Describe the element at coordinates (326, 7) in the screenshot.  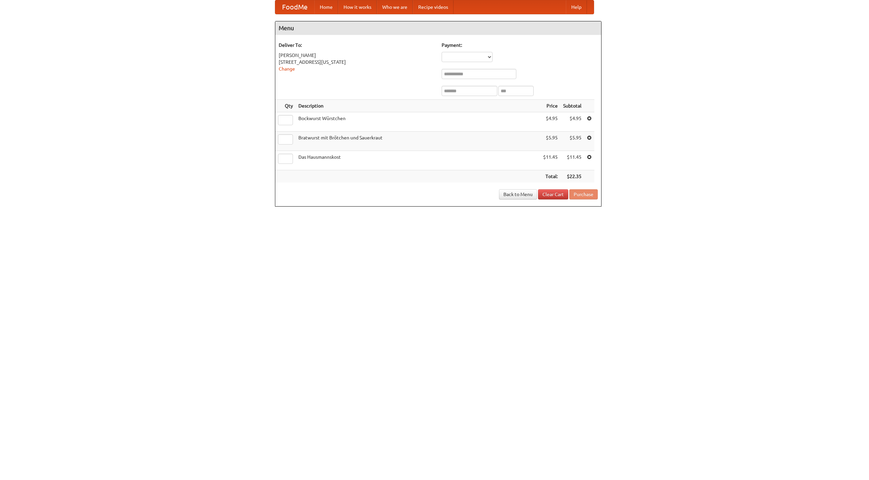
I see `a: Home` at that location.